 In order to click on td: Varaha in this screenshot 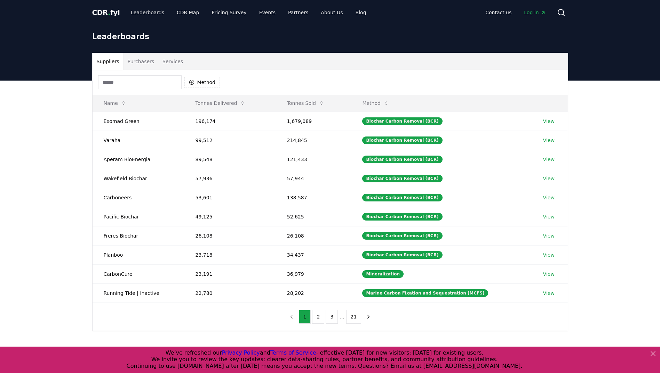, I will do `click(138, 140)`.